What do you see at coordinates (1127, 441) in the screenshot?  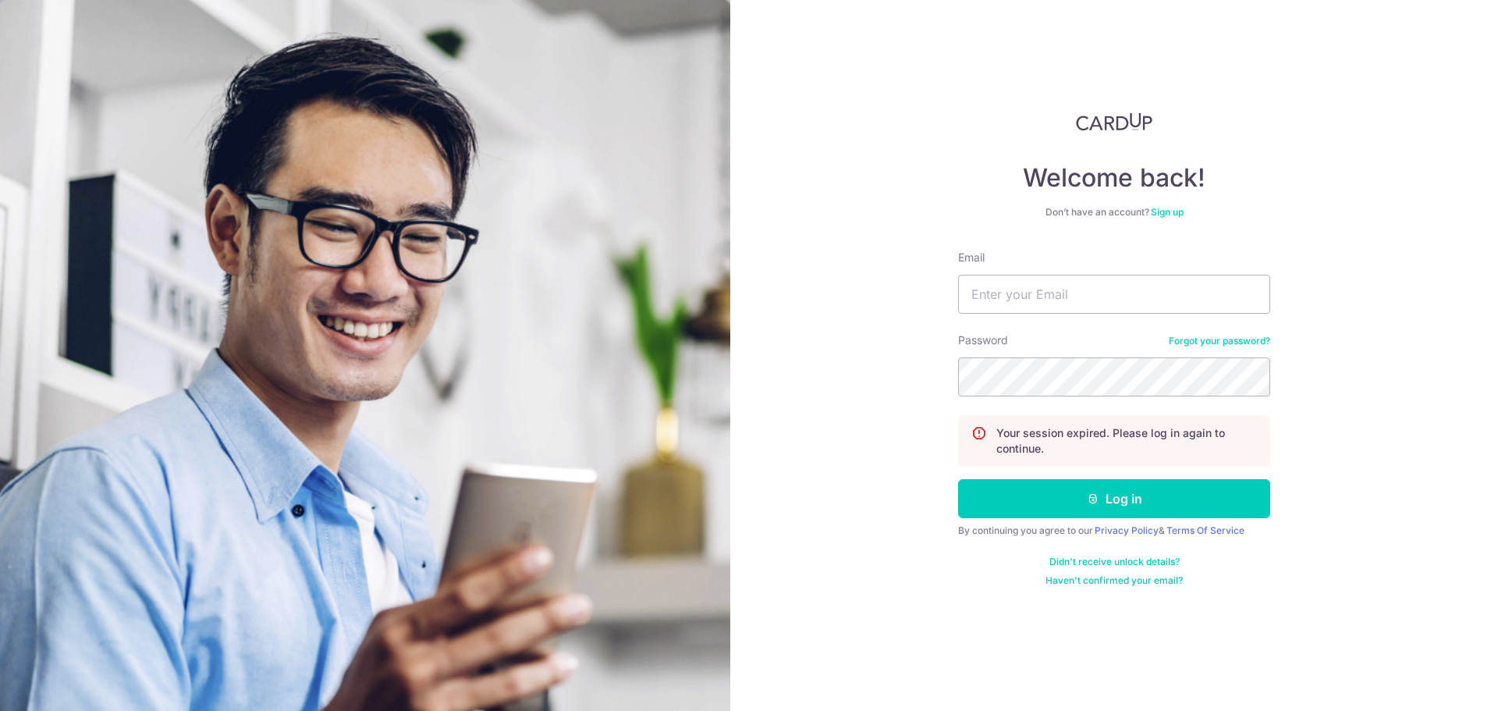 I see `p: Your session expired. Please log in again to continue.` at bounding box center [1127, 441].